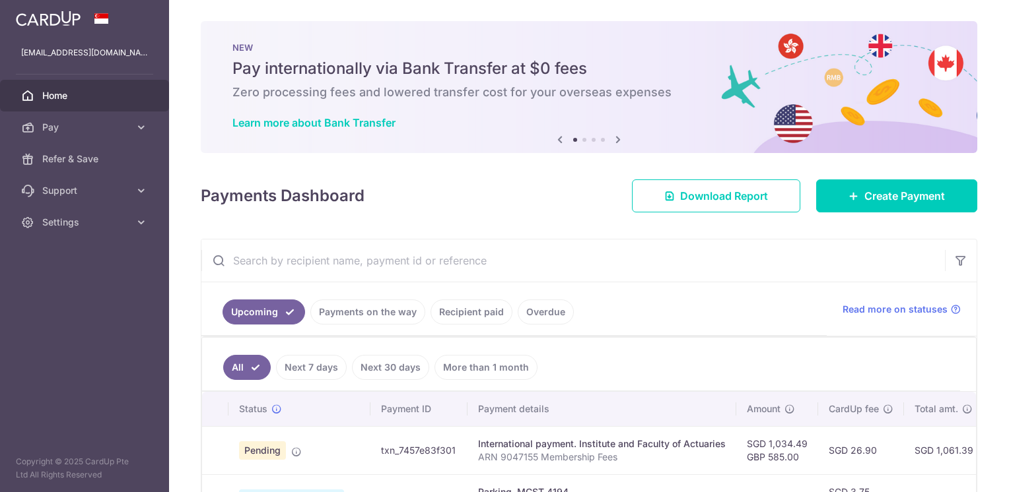 The width and height of the screenshot is (1009, 492). Describe the element at coordinates (86, 191) in the screenshot. I see `span: Support` at that location.